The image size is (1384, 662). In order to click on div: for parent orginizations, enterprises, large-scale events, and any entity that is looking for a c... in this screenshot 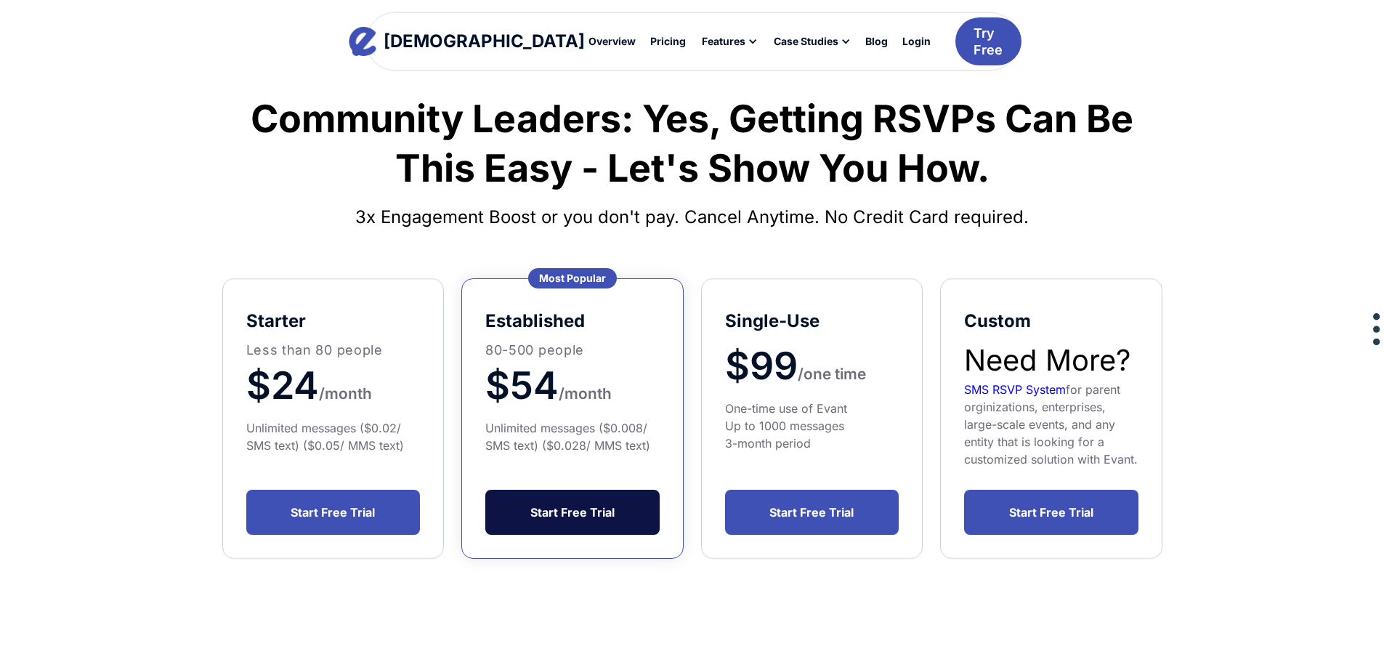, I will do `click(1051, 424)`.